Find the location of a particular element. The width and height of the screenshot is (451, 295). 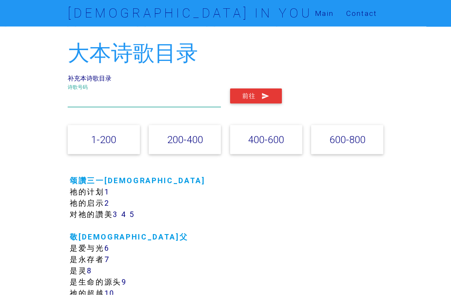

a: 补充本诗歌目录 is located at coordinates (89, 78).